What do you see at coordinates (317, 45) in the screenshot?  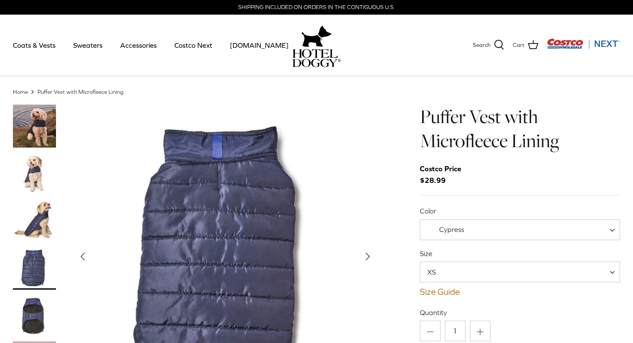 I see `a: hoteldoggy.com hoteldoggycom` at bounding box center [317, 45].